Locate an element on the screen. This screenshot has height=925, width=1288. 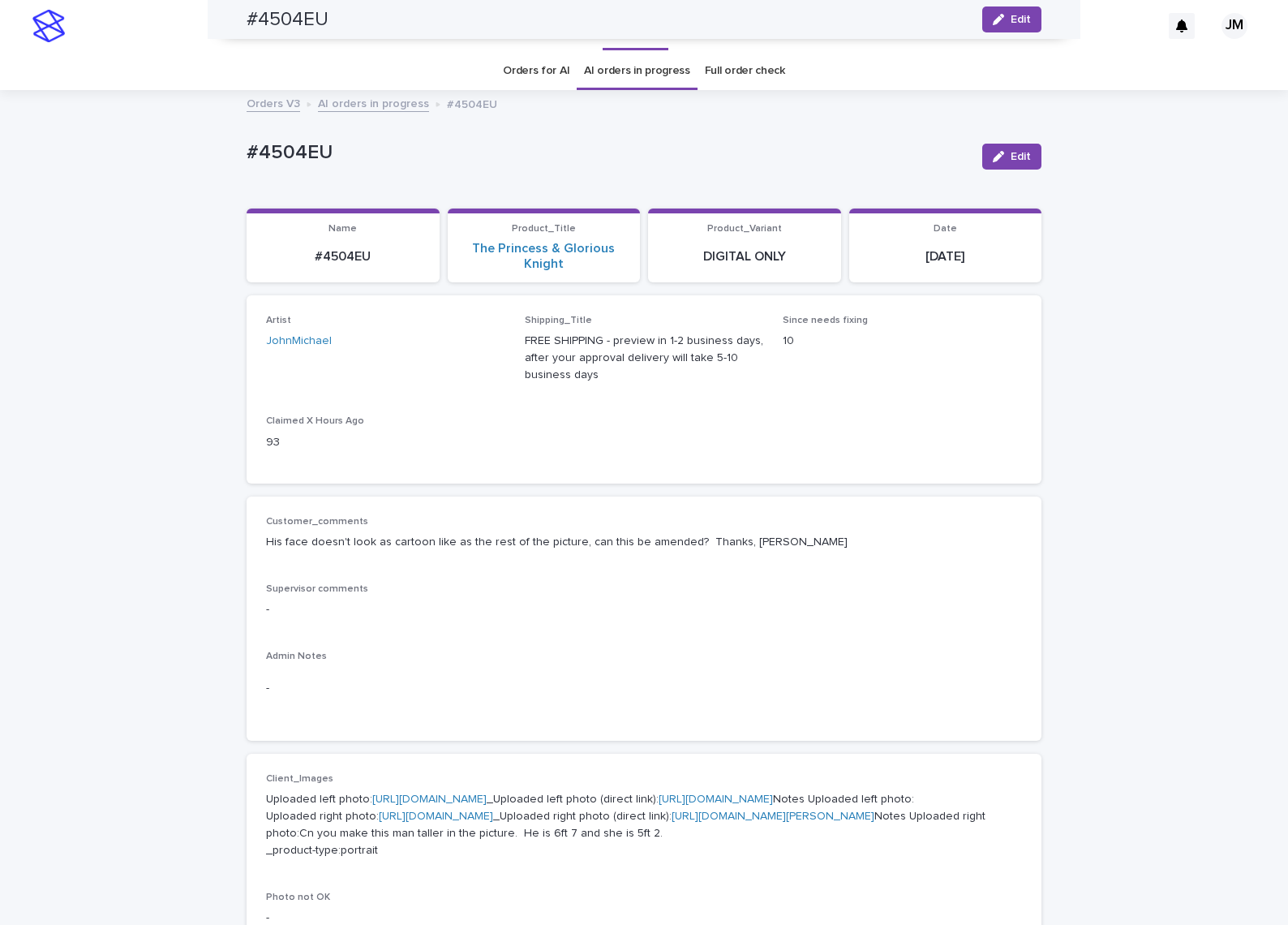
button: Edit is located at coordinates (1012, 157).